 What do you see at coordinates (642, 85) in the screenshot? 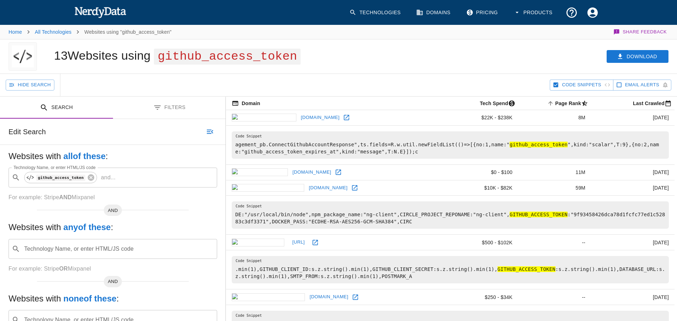
I see `span: Get email alerts with newly found website results. Click to enable.` at bounding box center [642, 85].